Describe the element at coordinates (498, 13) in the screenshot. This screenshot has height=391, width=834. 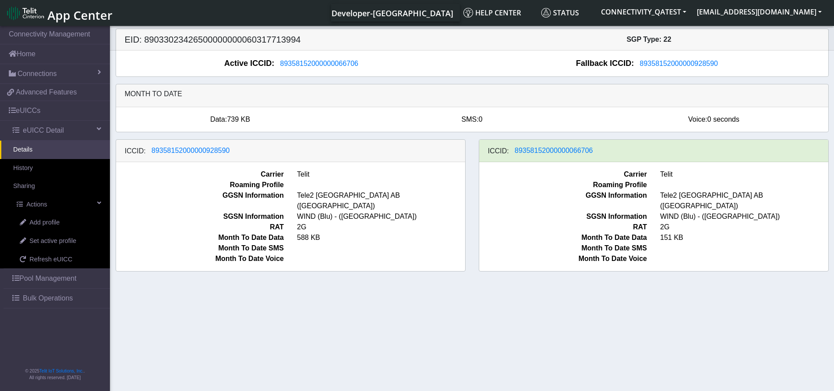
I see `a: Help center` at that location.